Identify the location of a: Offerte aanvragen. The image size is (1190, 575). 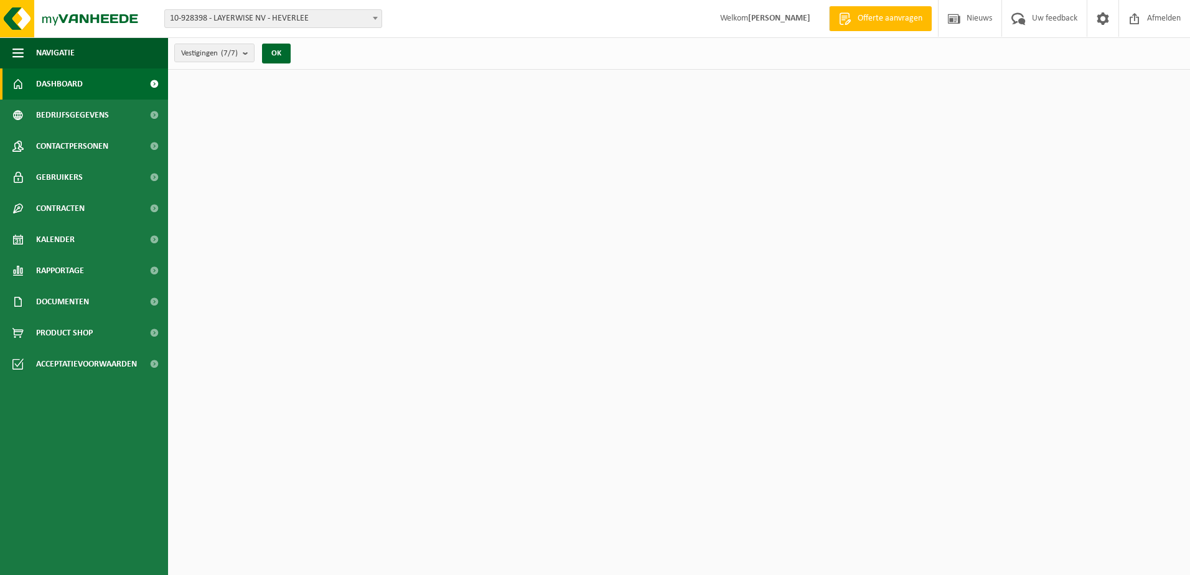
(880, 19).